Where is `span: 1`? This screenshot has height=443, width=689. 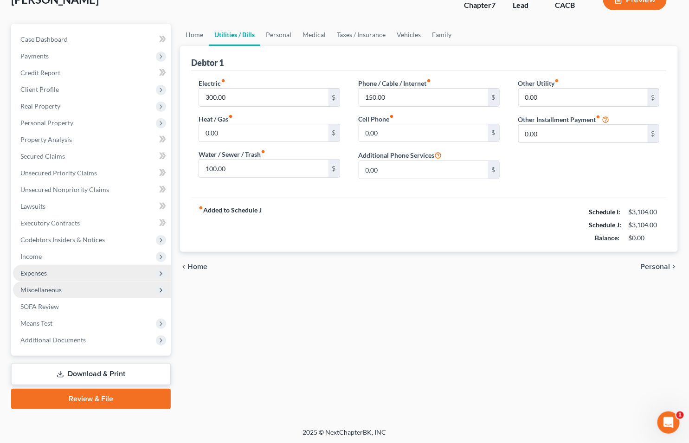 span: 1 is located at coordinates (680, 415).